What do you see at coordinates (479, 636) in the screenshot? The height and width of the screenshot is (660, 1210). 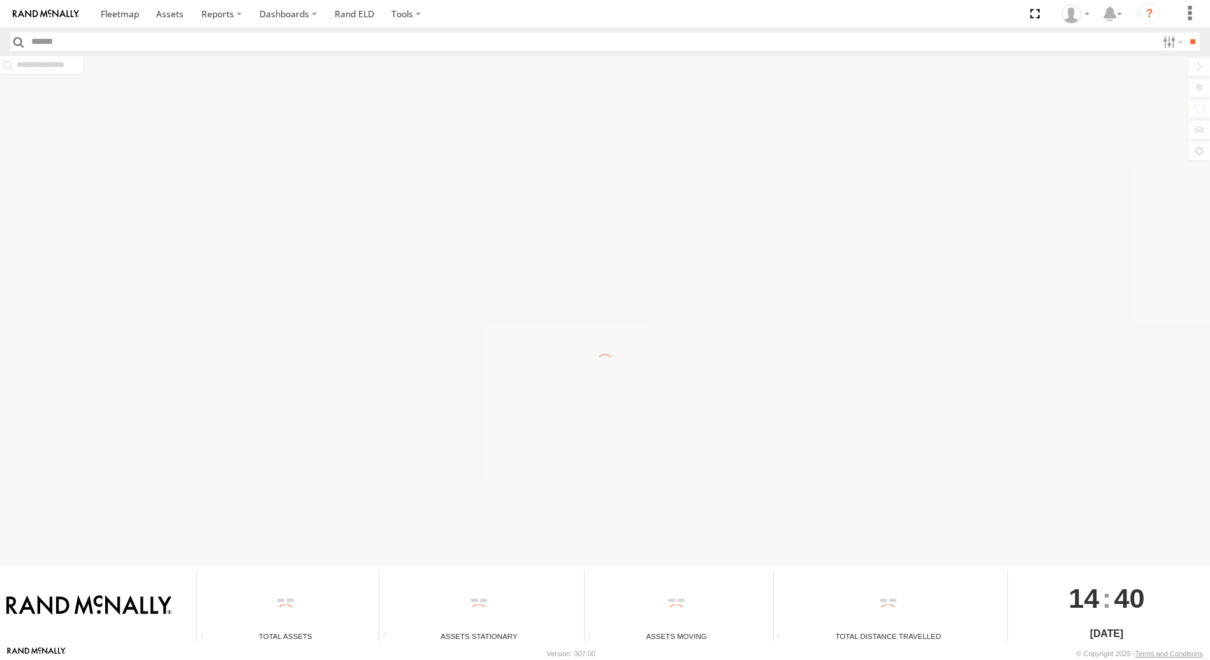 I see `div: Assets Stationary` at bounding box center [479, 636].